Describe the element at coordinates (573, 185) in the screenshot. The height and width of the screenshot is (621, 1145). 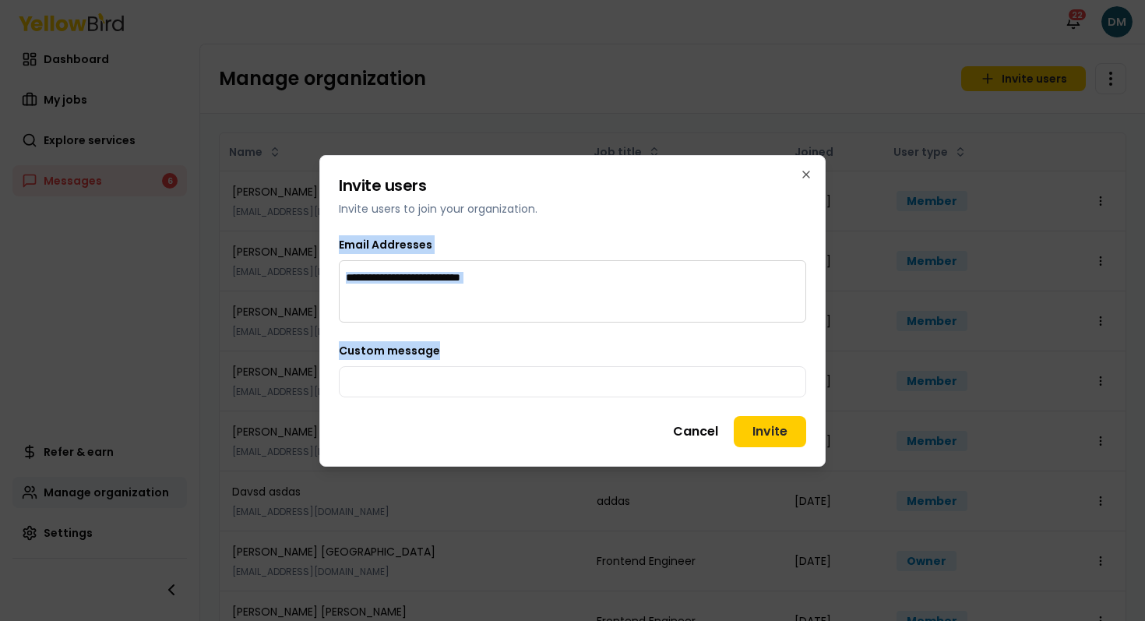
I see `h2: Invite users` at that location.